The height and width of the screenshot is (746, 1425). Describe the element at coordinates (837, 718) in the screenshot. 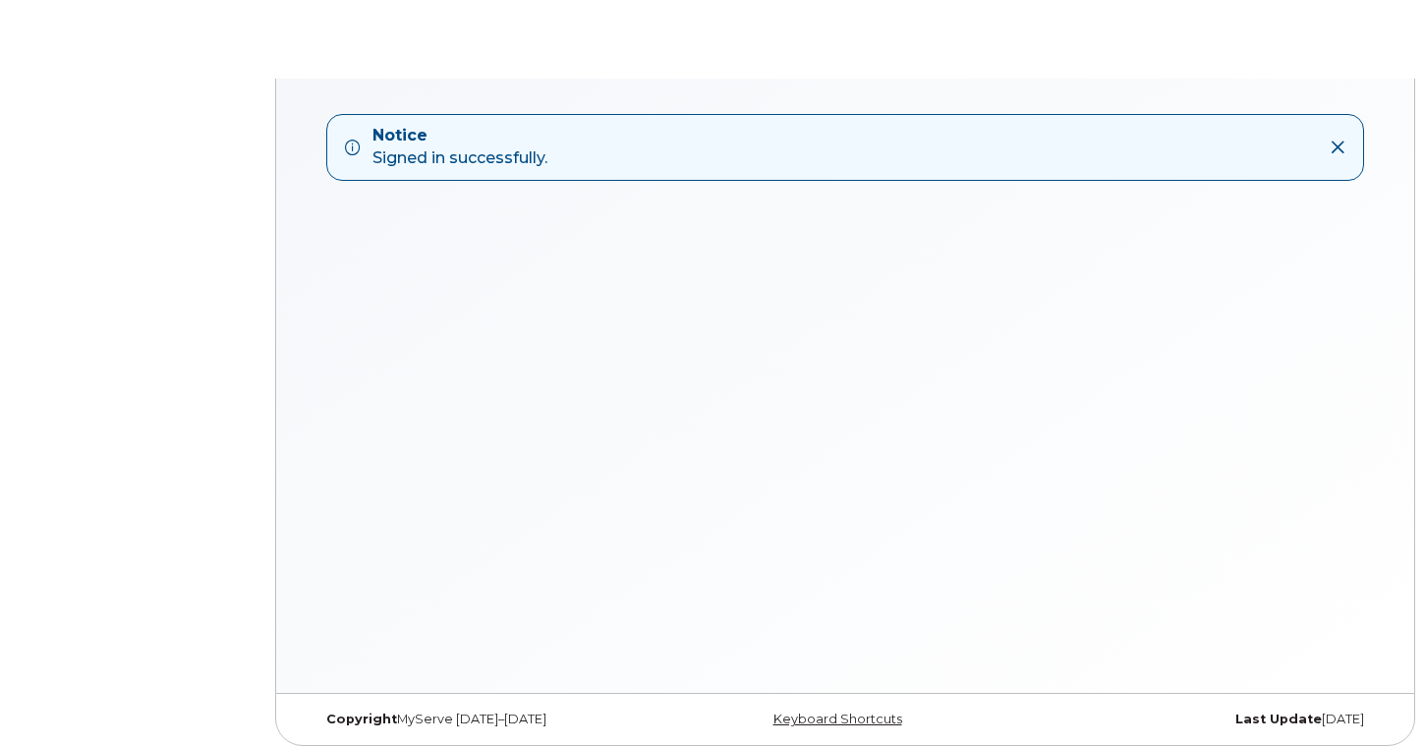

I see `a: Keyboard Shortcuts` at that location.